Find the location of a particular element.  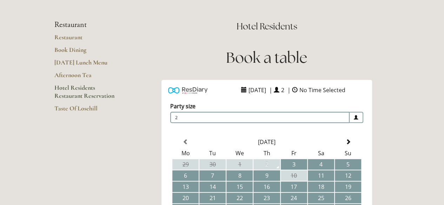

img: Powered by ResDiary is located at coordinates (188, 90).